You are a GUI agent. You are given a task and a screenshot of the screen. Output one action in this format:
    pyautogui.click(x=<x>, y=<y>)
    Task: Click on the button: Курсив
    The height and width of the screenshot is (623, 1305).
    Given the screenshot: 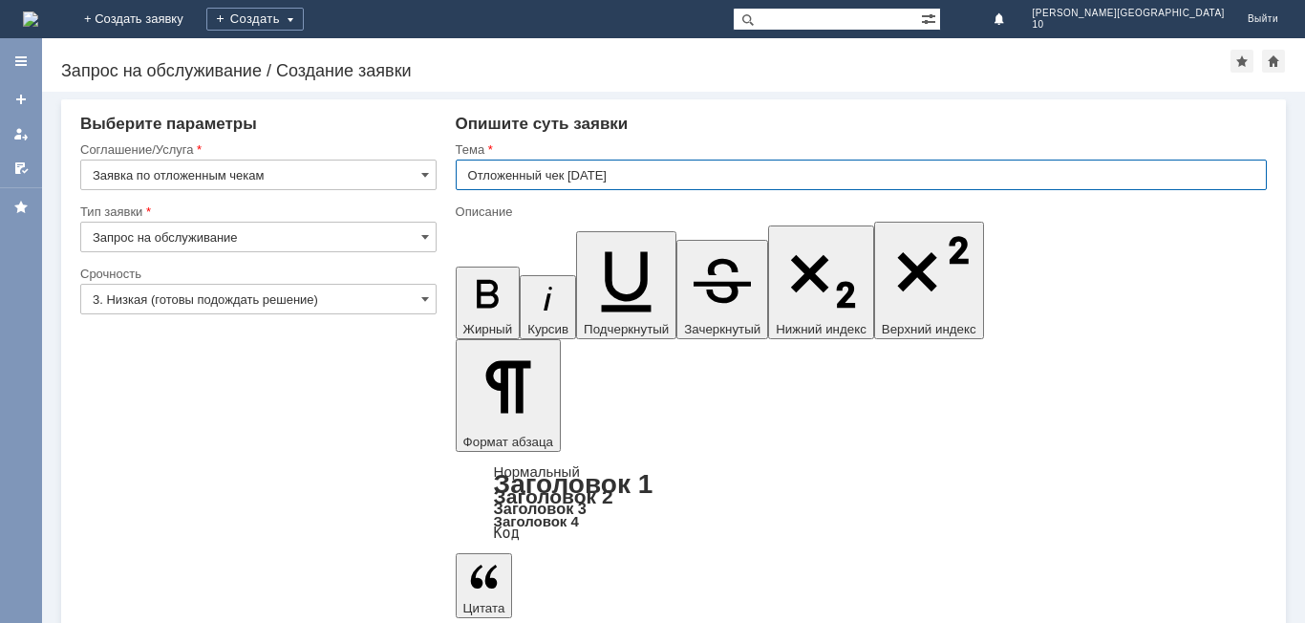 What is the action you would take?
    pyautogui.click(x=548, y=307)
    